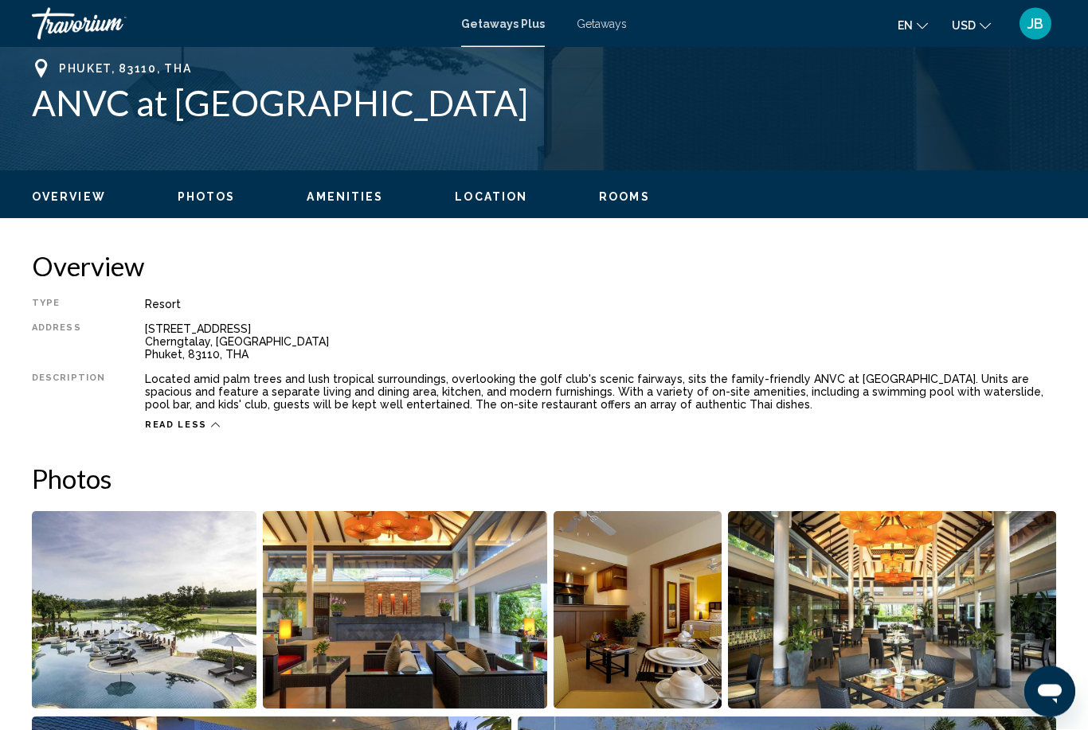 This screenshot has height=730, width=1088. I want to click on span: Overview, so click(68, 198).